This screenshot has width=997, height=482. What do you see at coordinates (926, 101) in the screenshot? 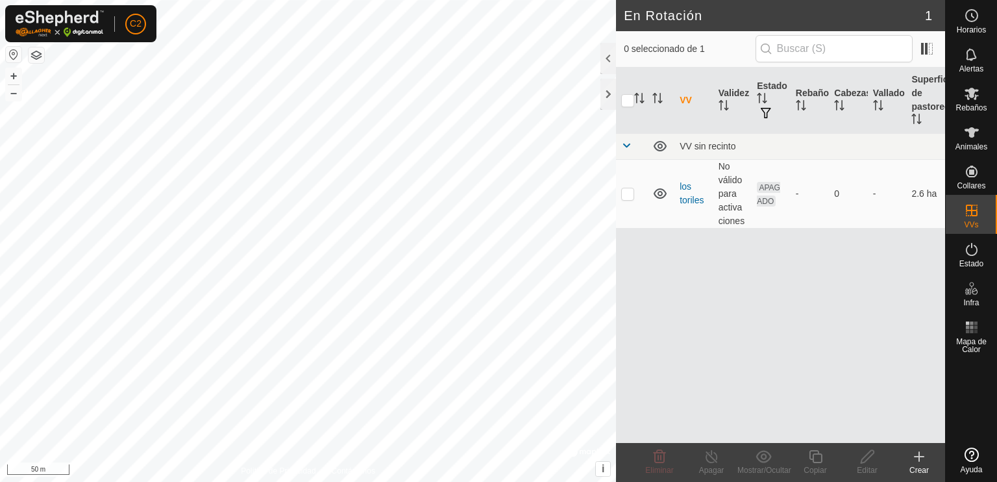
I see `th: Superficie de pastoreo` at bounding box center [926, 101].